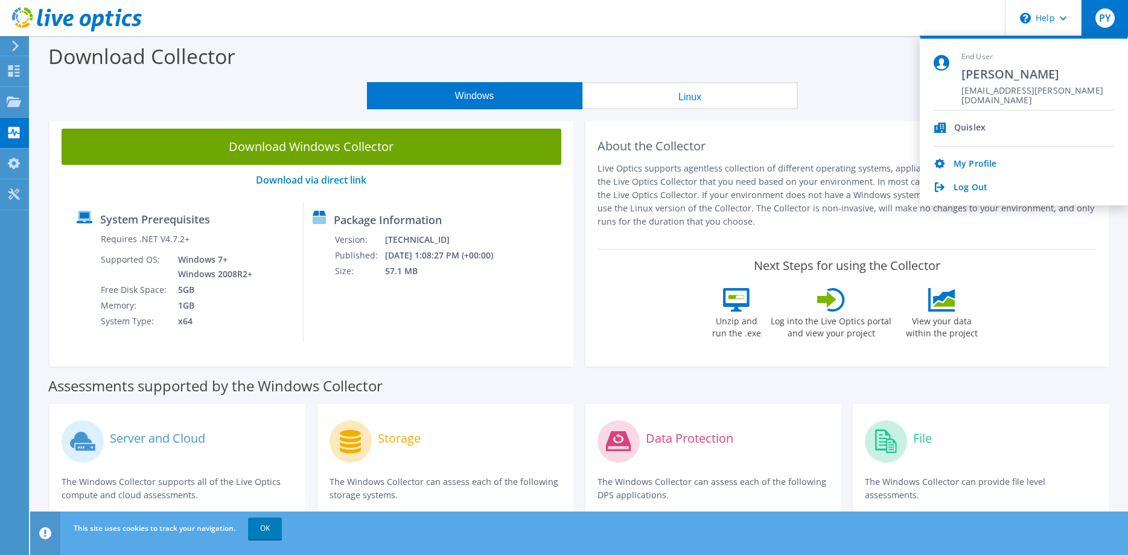 The width and height of the screenshot is (1128, 555). I want to click on h2: About the Collector, so click(848, 146).